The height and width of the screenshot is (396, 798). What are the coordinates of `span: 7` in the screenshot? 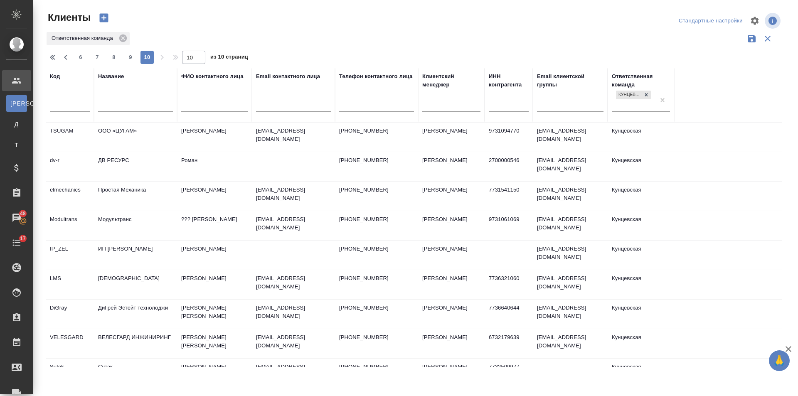 It's located at (97, 57).